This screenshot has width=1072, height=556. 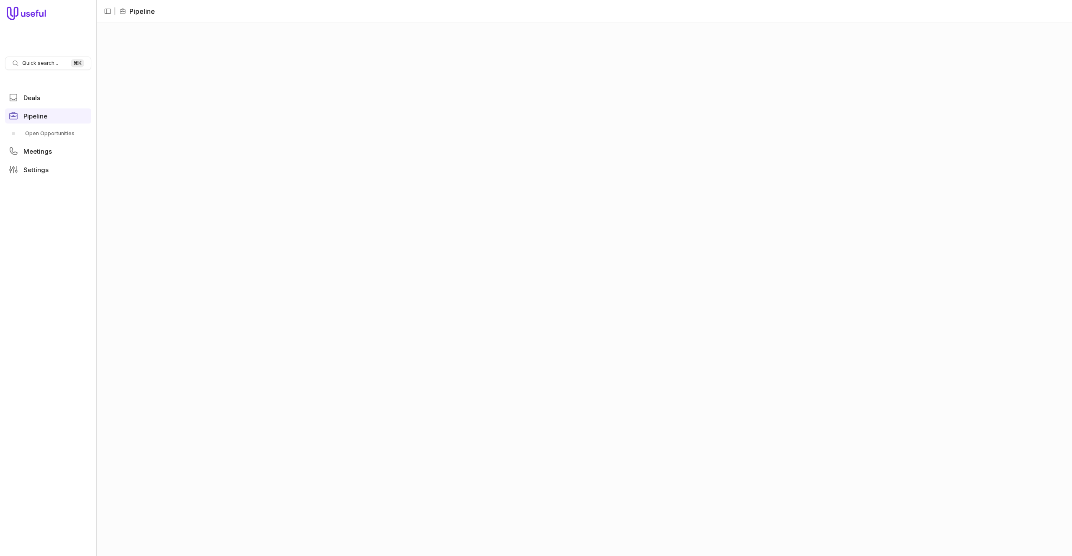 I want to click on a: Deals, so click(x=48, y=98).